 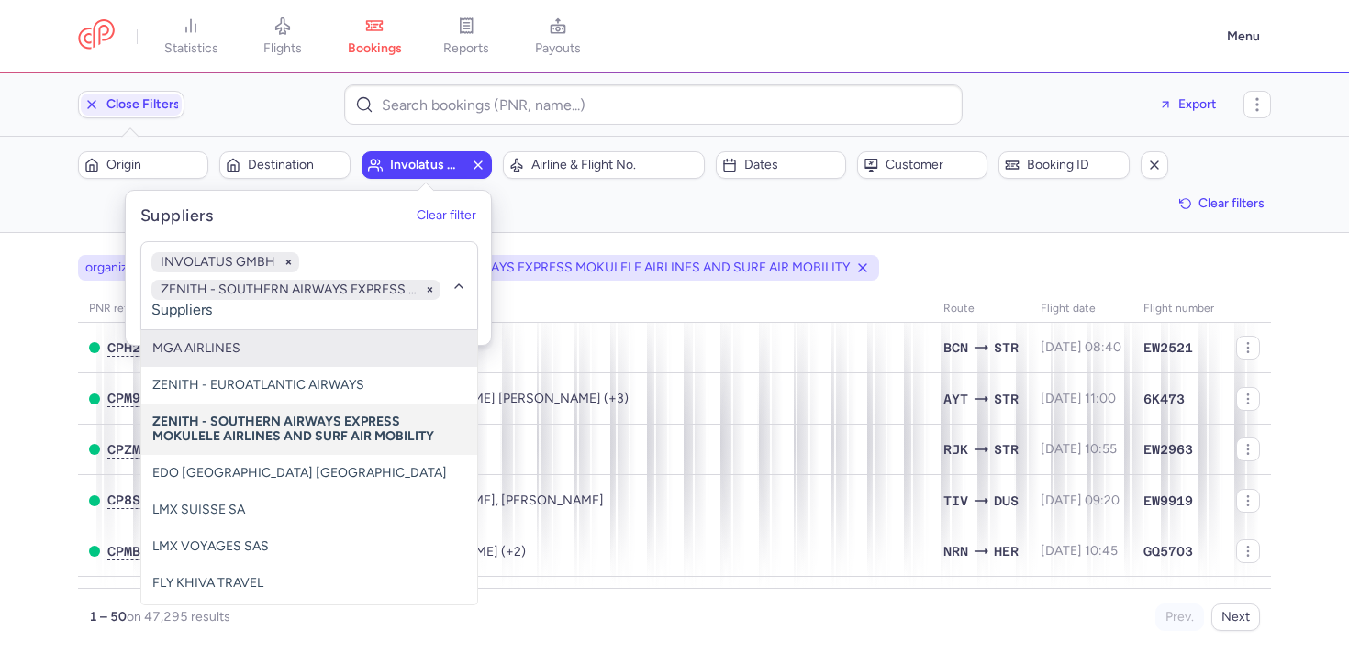 What do you see at coordinates (191, 49) in the screenshot?
I see `span: statistics` at bounding box center [191, 49].